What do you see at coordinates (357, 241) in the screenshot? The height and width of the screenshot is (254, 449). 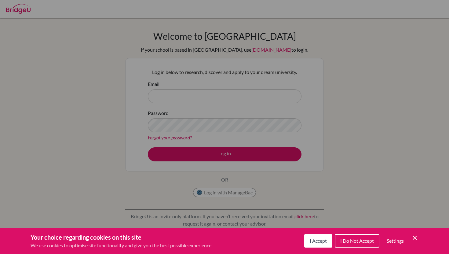 I see `button: I Do Not Accept` at bounding box center [357, 241].